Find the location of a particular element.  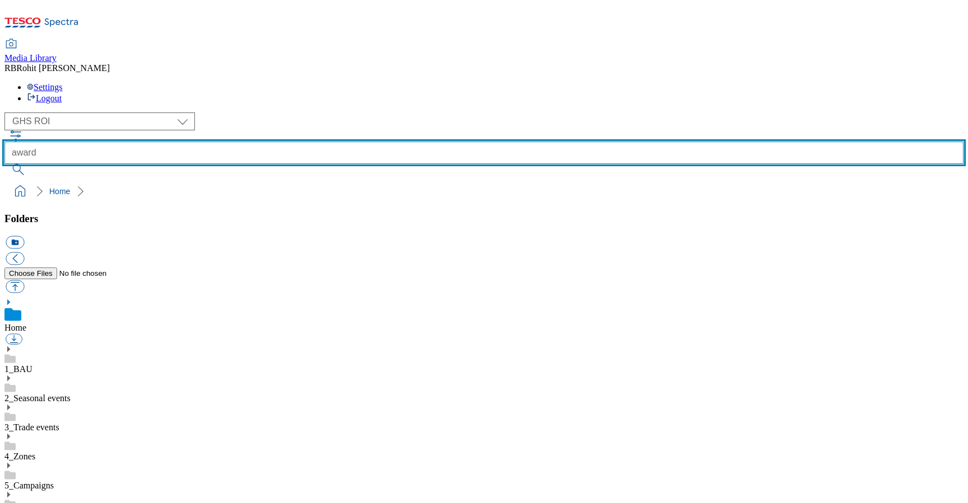

a: 5_Campaigns is located at coordinates (29, 486).